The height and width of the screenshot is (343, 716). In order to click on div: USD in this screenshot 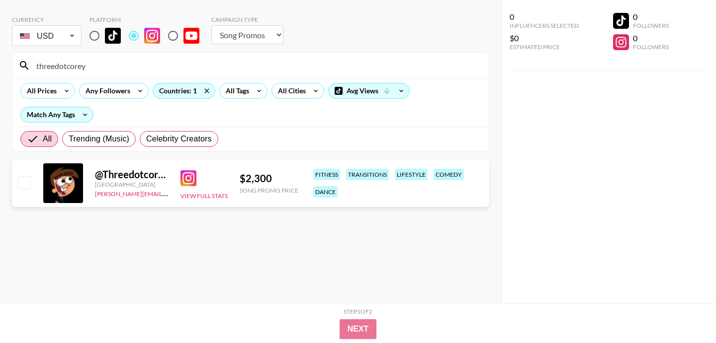, I will do `click(47, 36)`.